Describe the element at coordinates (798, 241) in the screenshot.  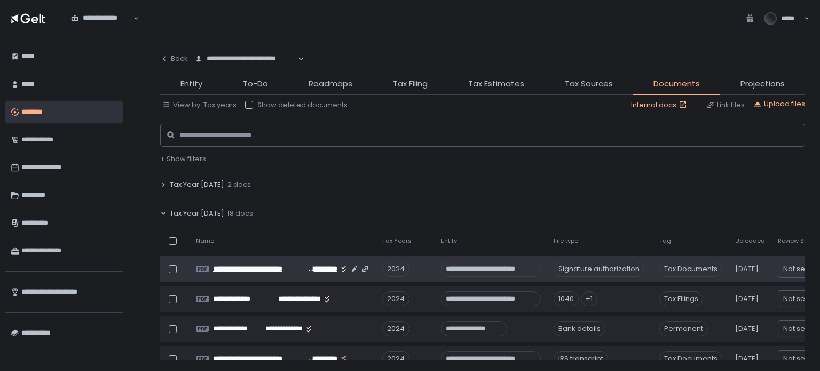
I see `span: Review Status` at that location.